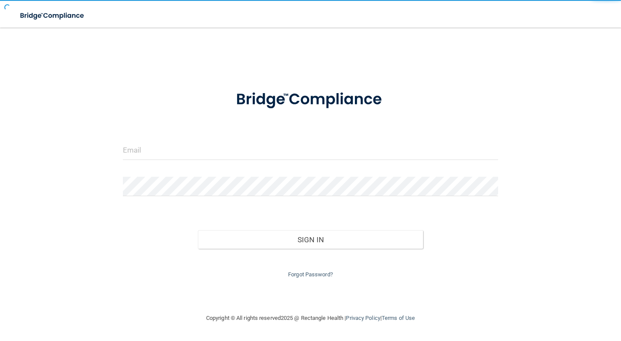 Image resolution: width=621 pixels, height=341 pixels. Describe the element at coordinates (363, 318) in the screenshot. I see `a: Privacy Policy` at that location.